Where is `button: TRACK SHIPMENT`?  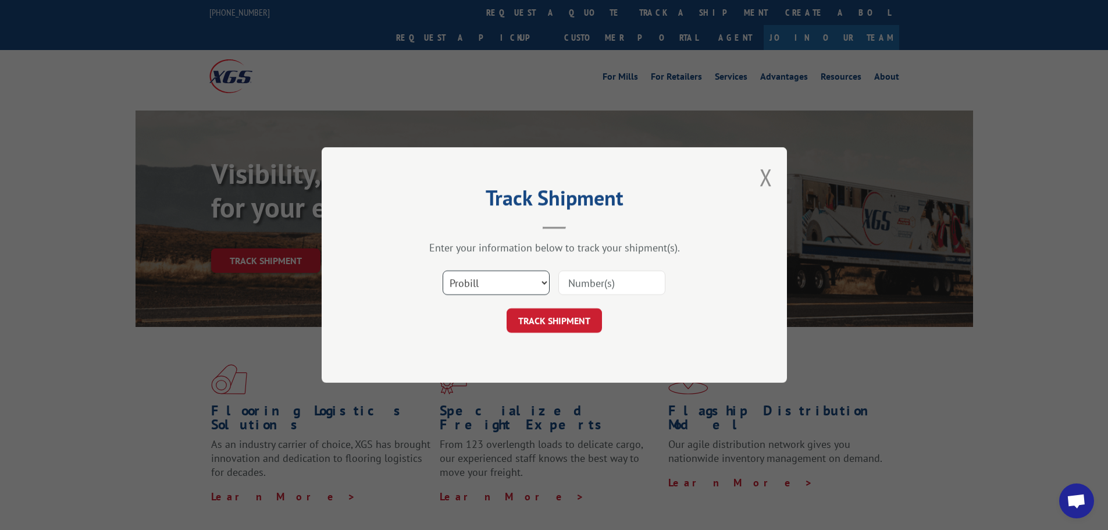 button: TRACK SHIPMENT is located at coordinates (554, 320).